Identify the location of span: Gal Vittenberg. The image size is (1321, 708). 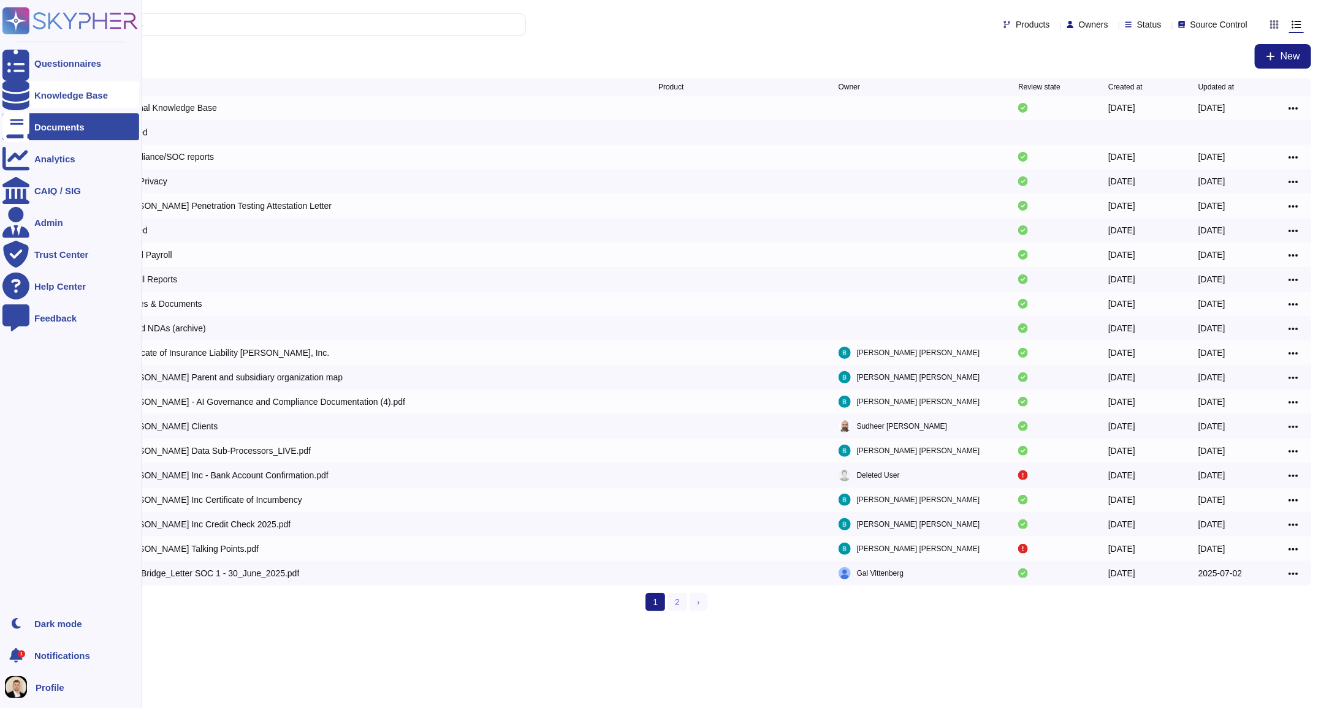
(880, 574).